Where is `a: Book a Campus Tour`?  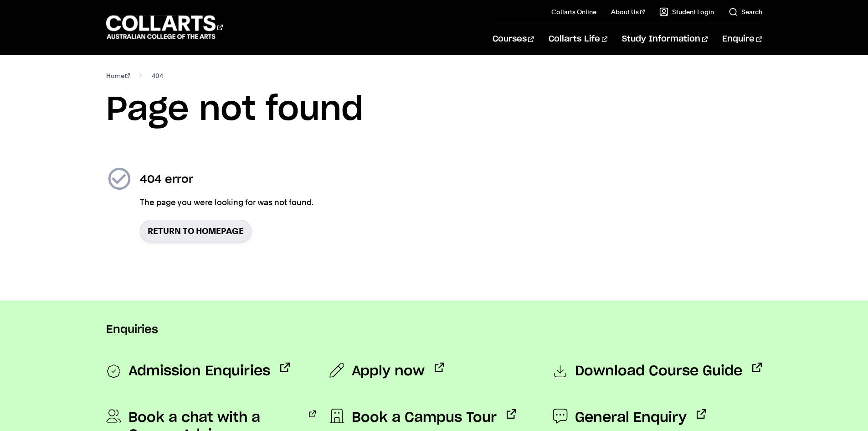
a: Book a Campus Tour is located at coordinates (423, 417).